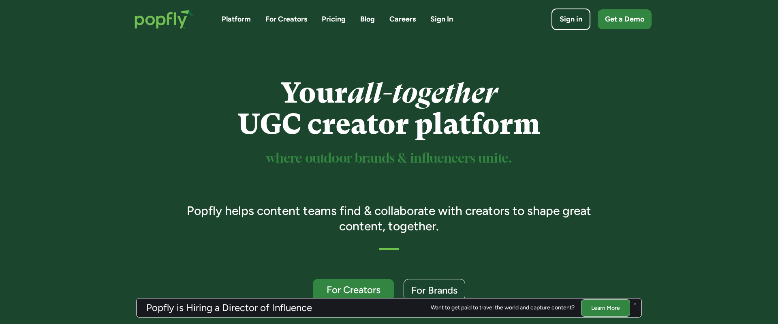  What do you see at coordinates (571, 19) in the screenshot?
I see `div: Sign in` at bounding box center [571, 19].